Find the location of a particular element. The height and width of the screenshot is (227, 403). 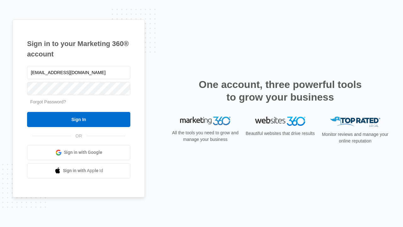

p: All the tools you need to grow and manage your business is located at coordinates (205, 136).